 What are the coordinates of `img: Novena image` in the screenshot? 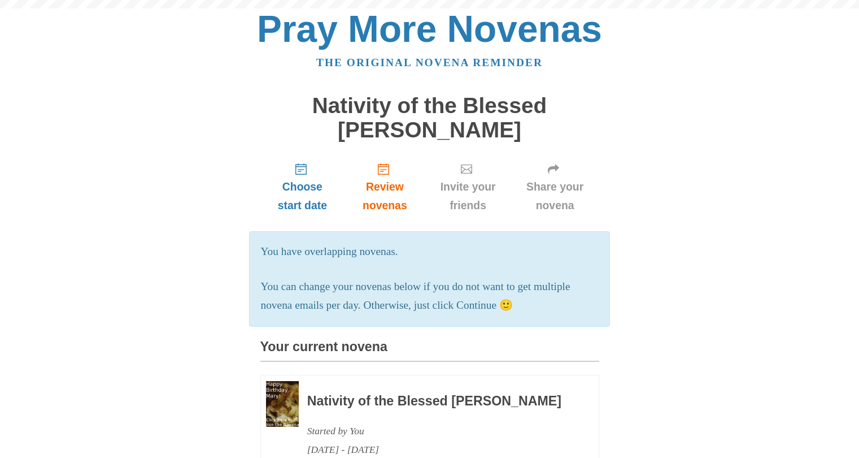 It's located at (282, 404).